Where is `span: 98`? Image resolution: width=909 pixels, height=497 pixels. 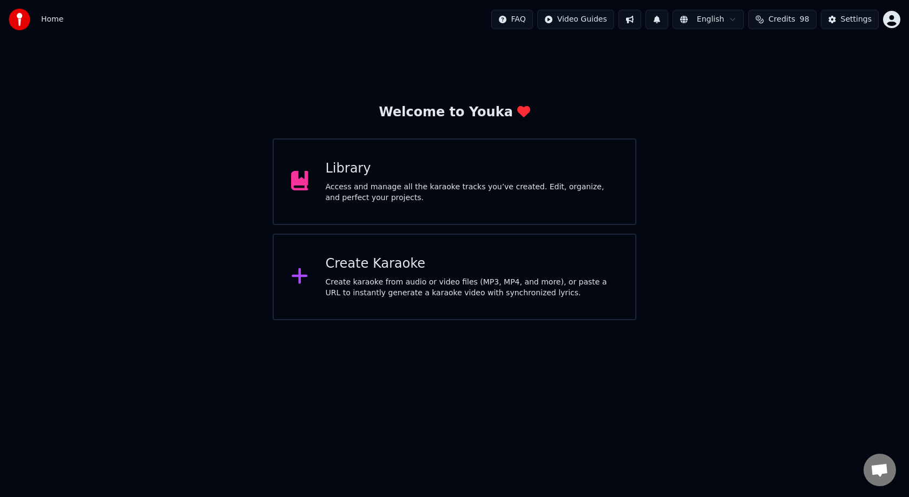 span: 98 is located at coordinates (805, 19).